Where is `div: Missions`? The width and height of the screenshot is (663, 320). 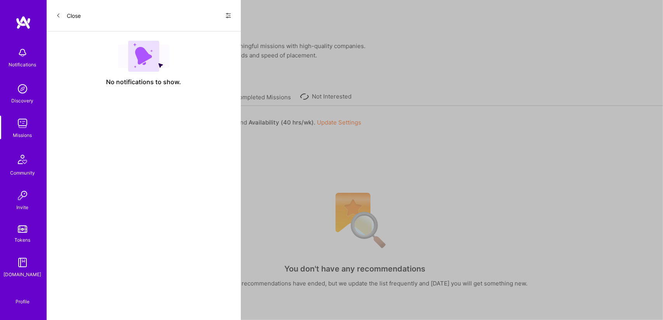
div: Missions is located at coordinates (23, 135).